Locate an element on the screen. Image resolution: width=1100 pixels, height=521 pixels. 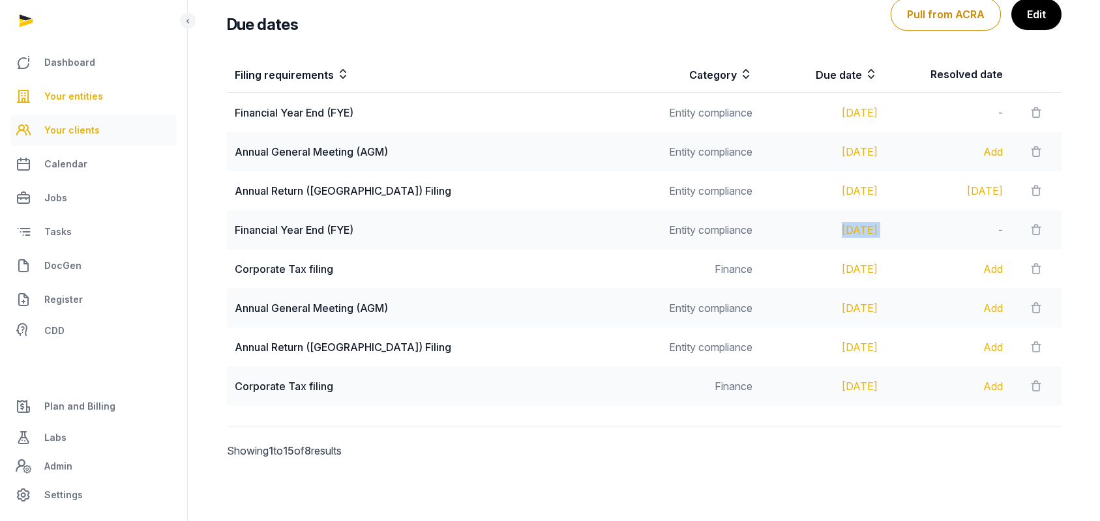
a: Calendar is located at coordinates (93, 164).